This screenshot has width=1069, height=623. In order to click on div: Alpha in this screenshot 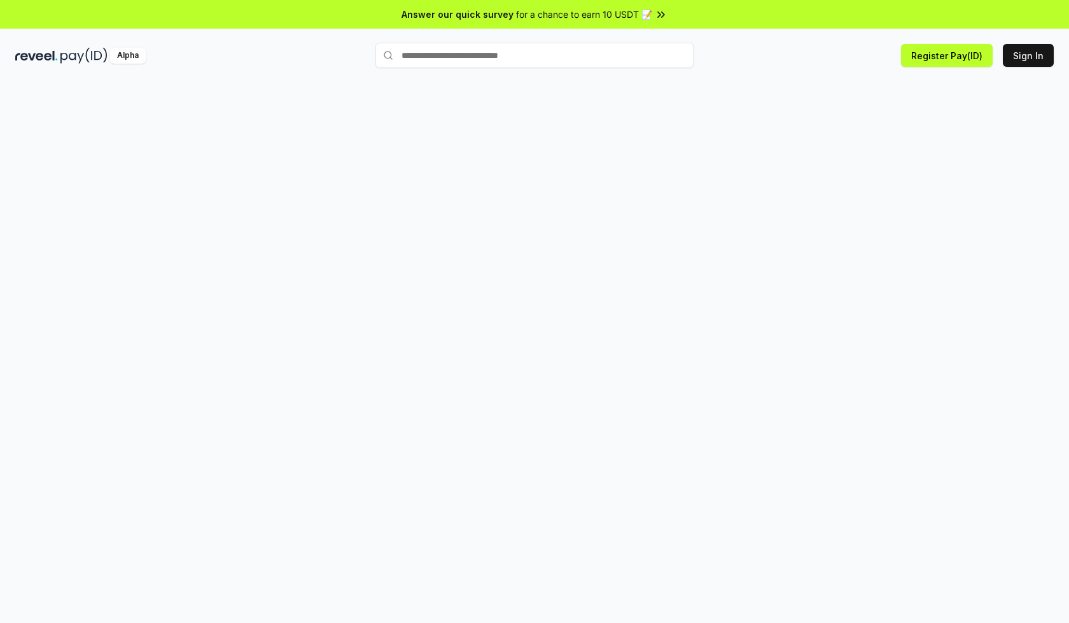, I will do `click(128, 55)`.